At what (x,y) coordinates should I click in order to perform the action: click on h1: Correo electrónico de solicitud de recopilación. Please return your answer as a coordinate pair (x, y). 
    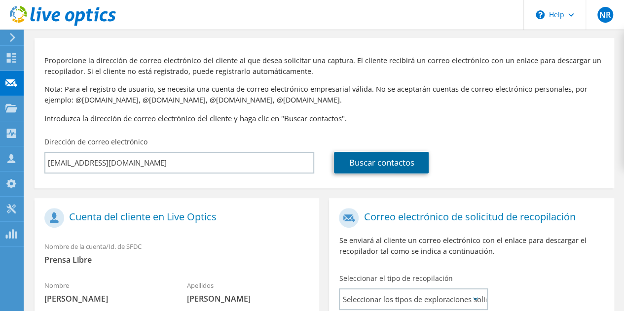
    Looking at the image, I should click on (469, 218).